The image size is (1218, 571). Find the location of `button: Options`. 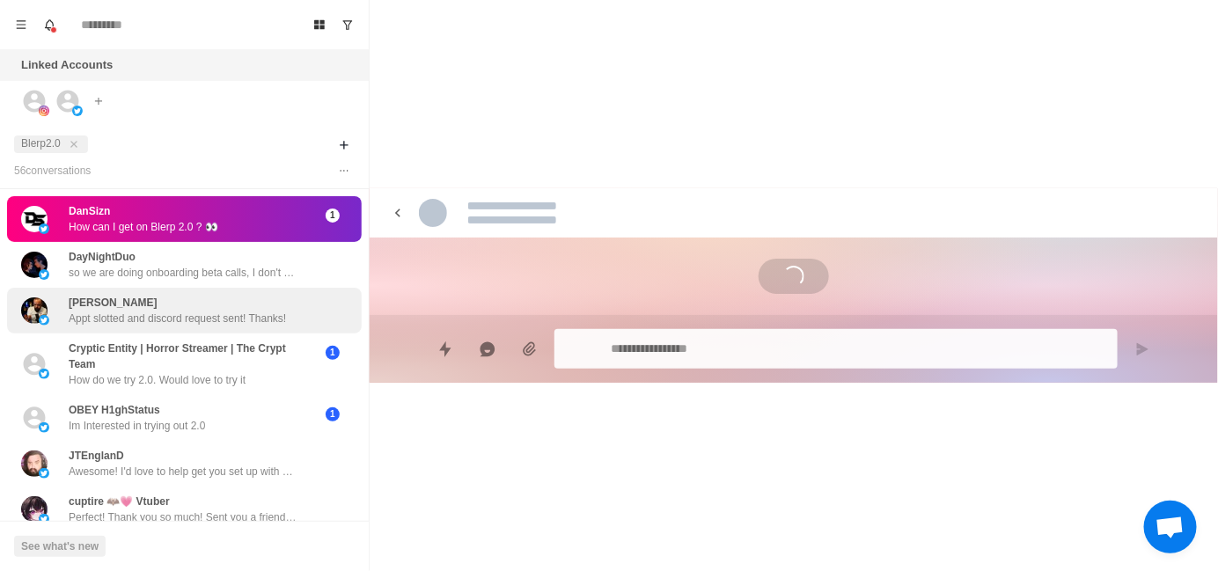

button: Options is located at coordinates (344, 171).